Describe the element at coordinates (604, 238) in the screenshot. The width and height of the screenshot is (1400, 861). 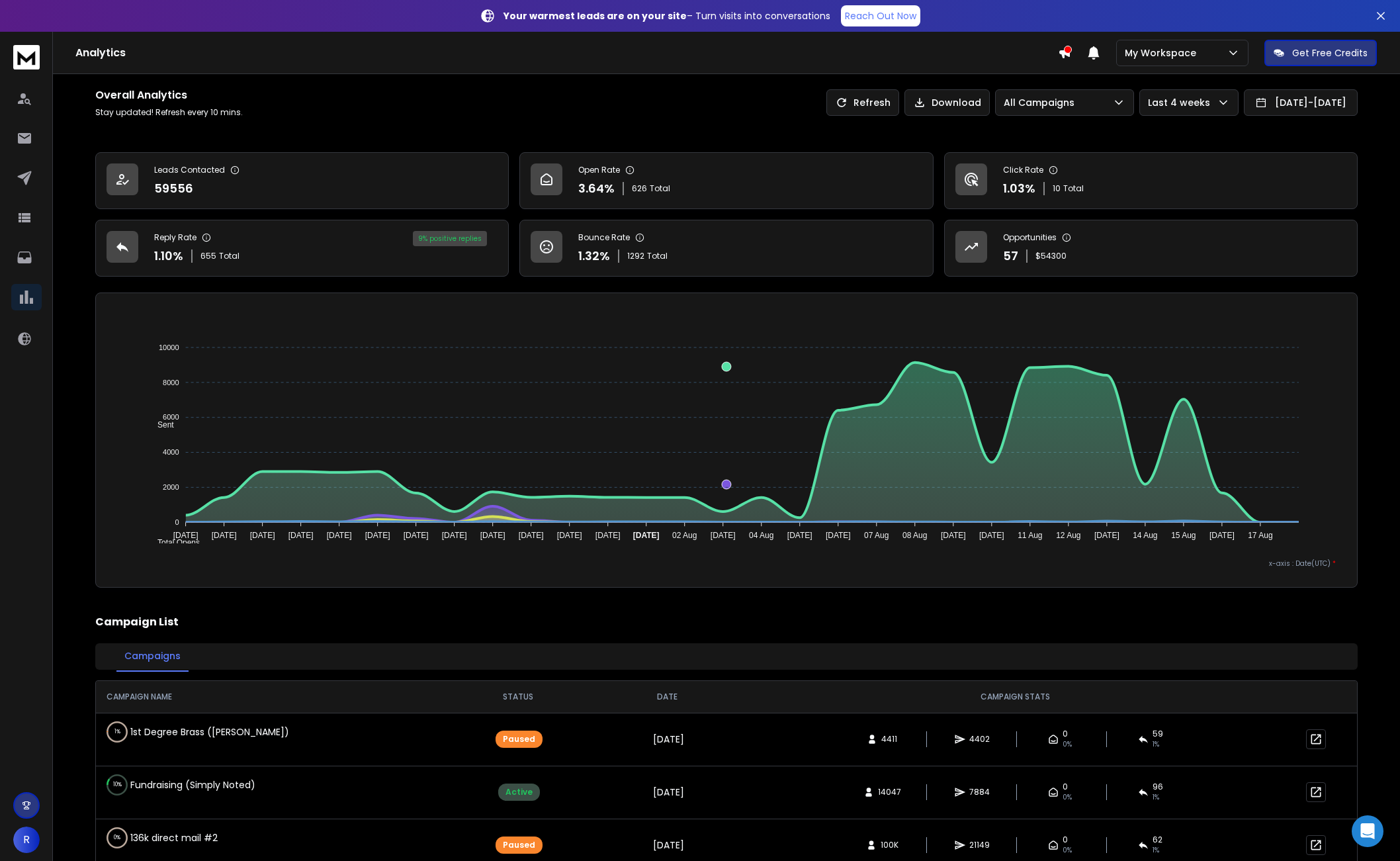
I see `p: Bounce Rate` at that location.